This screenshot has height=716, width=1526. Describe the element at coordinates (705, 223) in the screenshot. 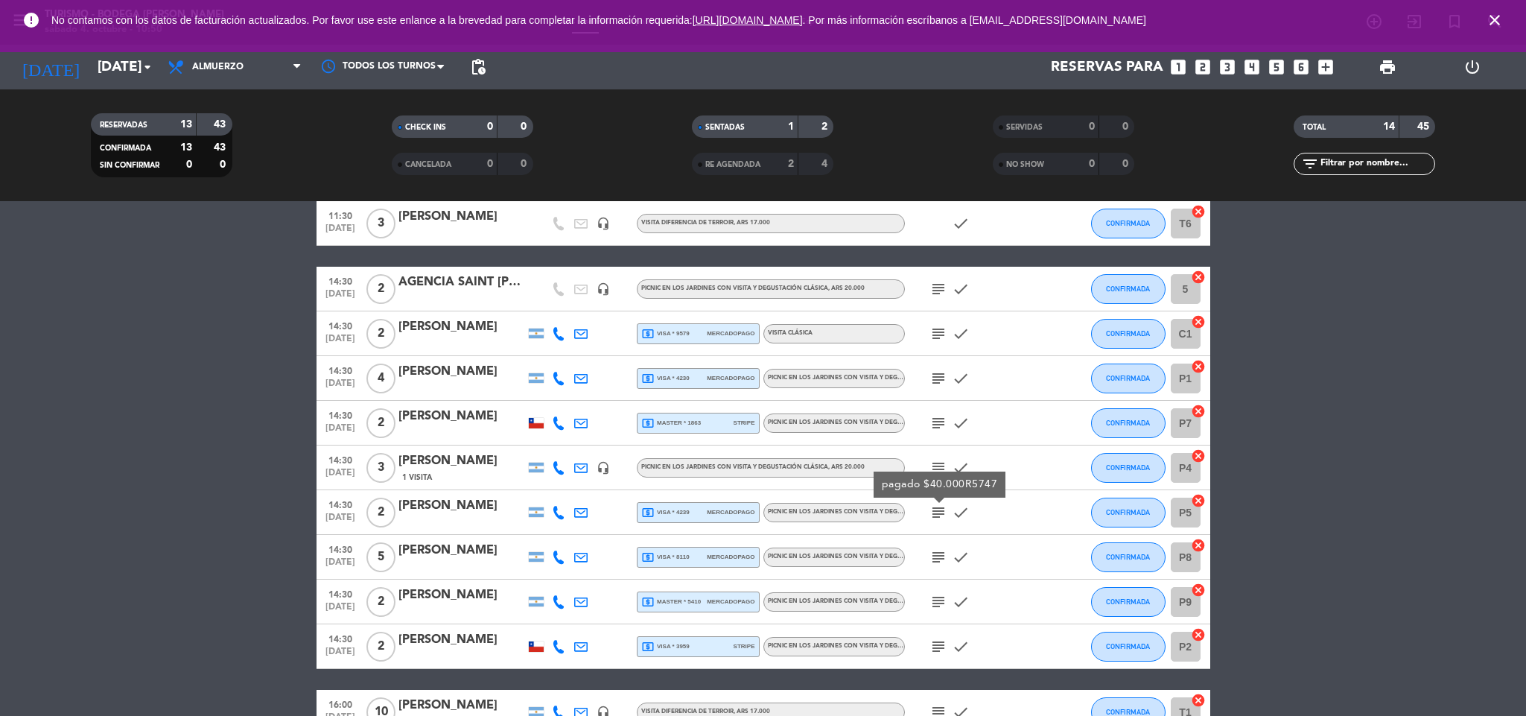

I see `span: VISITA DIFERENCIA DE TERROIR` at that location.